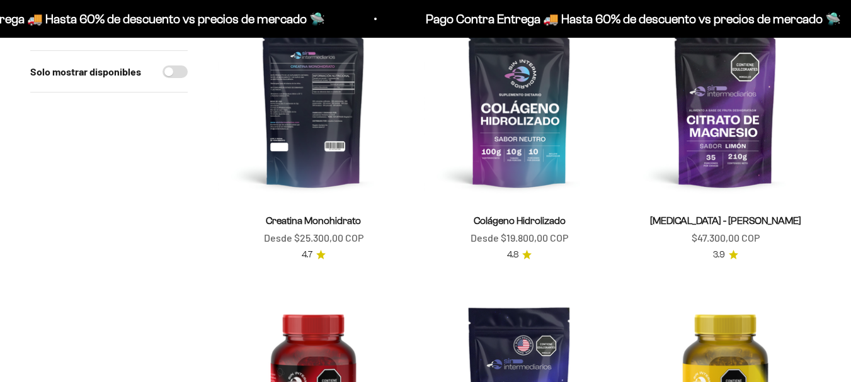  What do you see at coordinates (519, 255) in the screenshot?
I see `a: 4.84.8 de 5.0 estrellas` at bounding box center [519, 255].